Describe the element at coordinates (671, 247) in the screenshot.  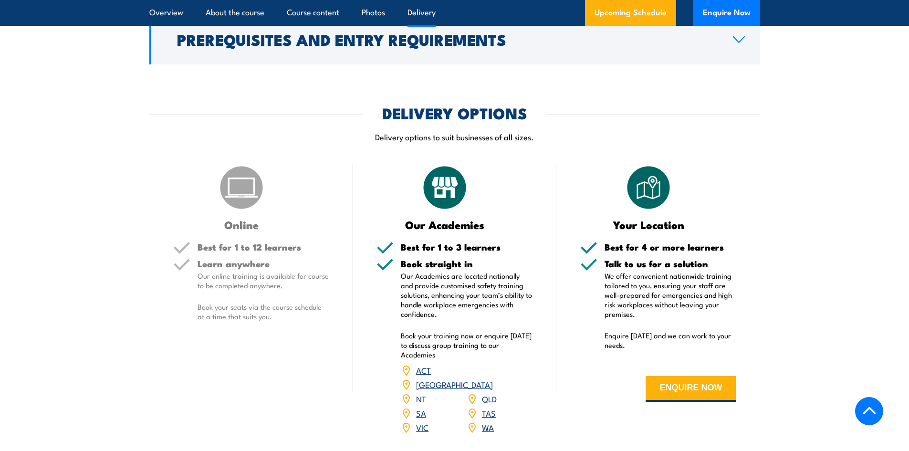
I see `h5: Best for 4 or more learners` at that location.